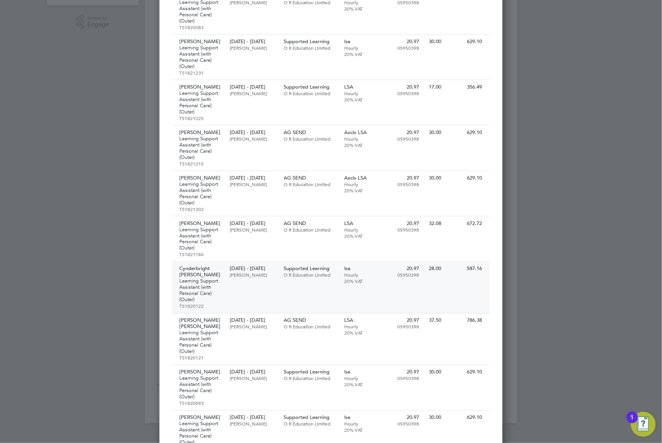 Image resolution: width=662 pixels, height=443 pixels. What do you see at coordinates (434, 269) in the screenshot?
I see `p: 28.00` at bounding box center [434, 269].